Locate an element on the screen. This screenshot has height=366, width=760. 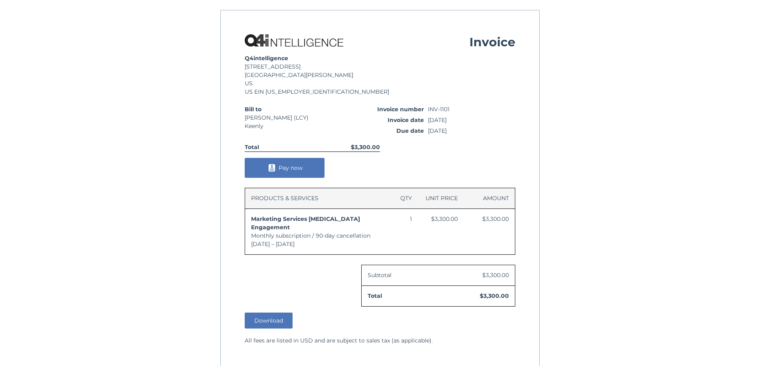
div: Keenly is located at coordinates (289, 126).